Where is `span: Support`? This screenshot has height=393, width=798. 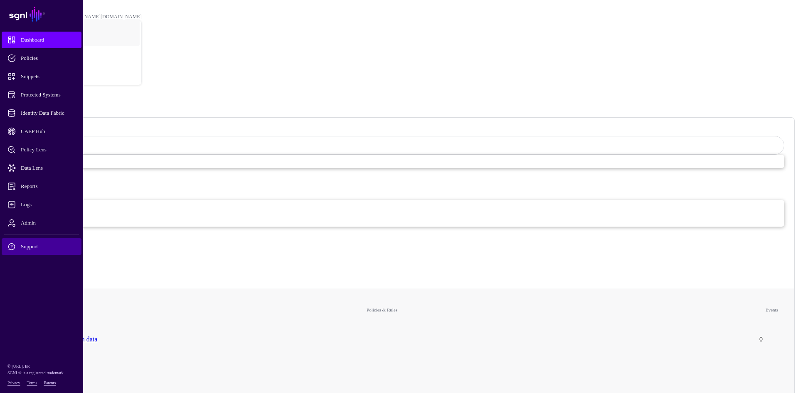 span: Support is located at coordinates (48, 246).